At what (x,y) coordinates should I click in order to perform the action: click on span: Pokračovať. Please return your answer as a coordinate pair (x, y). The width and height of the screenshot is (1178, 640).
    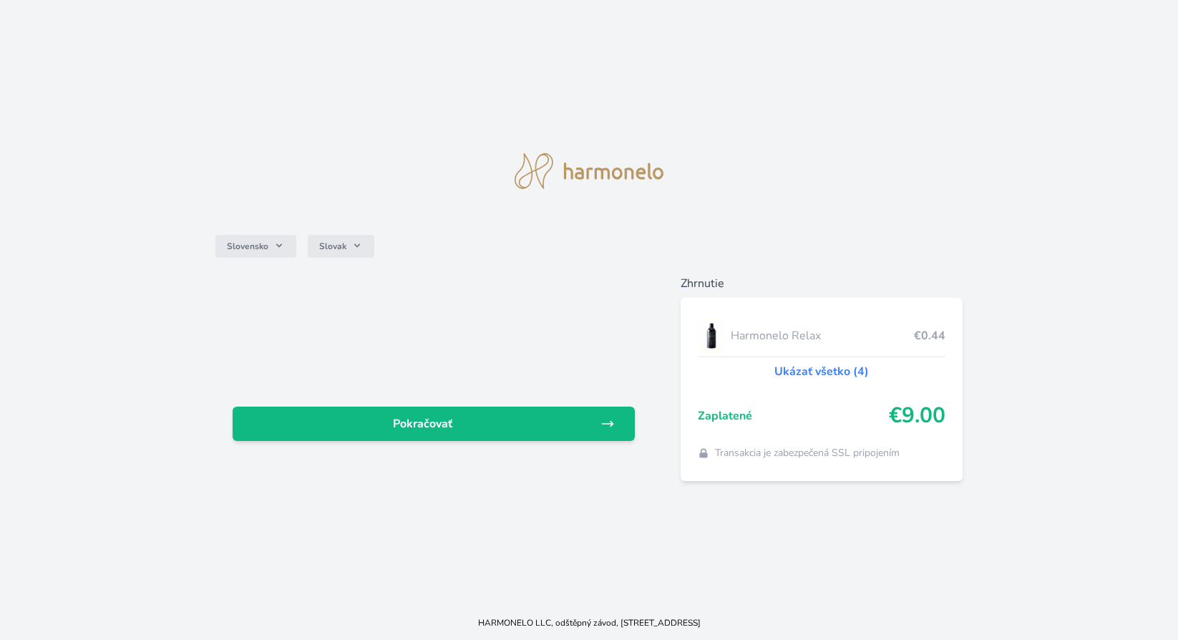
    Looking at the image, I should click on (422, 424).